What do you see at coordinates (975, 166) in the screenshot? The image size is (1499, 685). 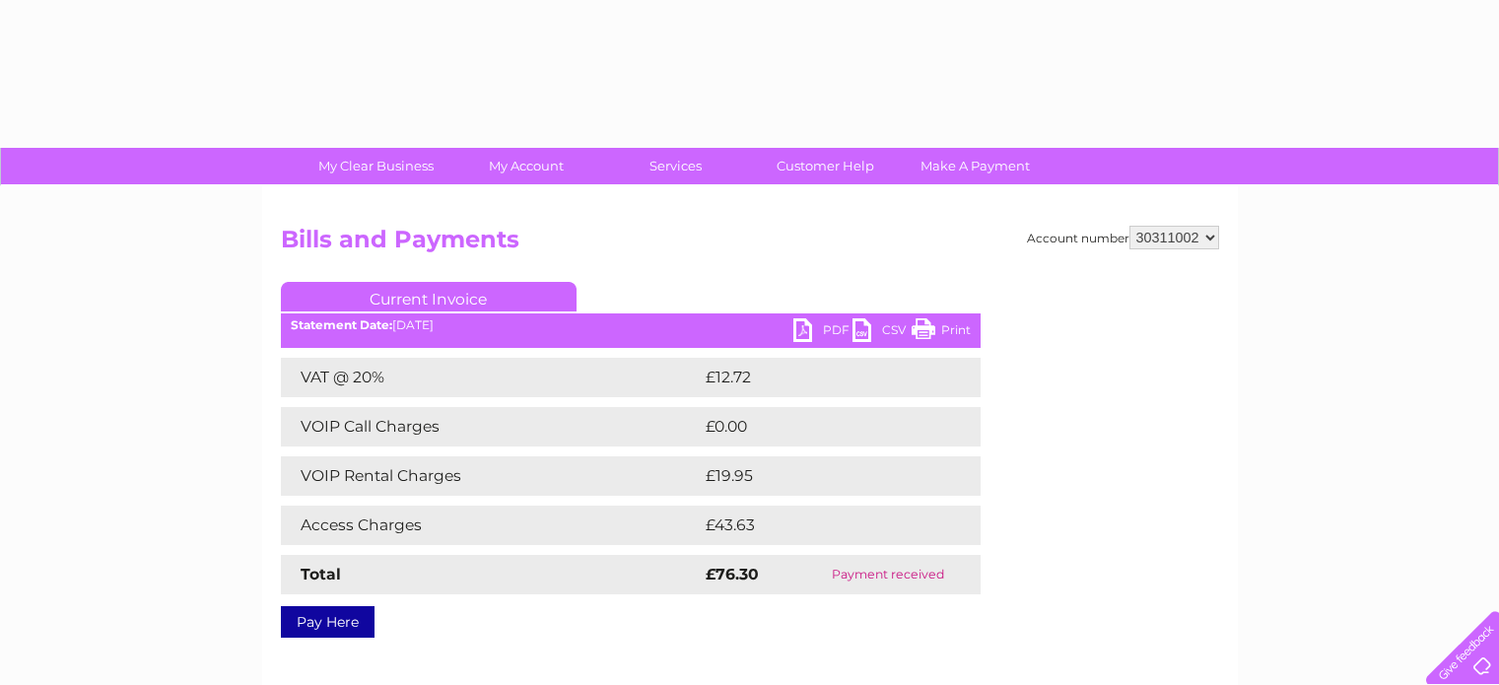 I see `a: Make A Payment` at bounding box center [975, 166].